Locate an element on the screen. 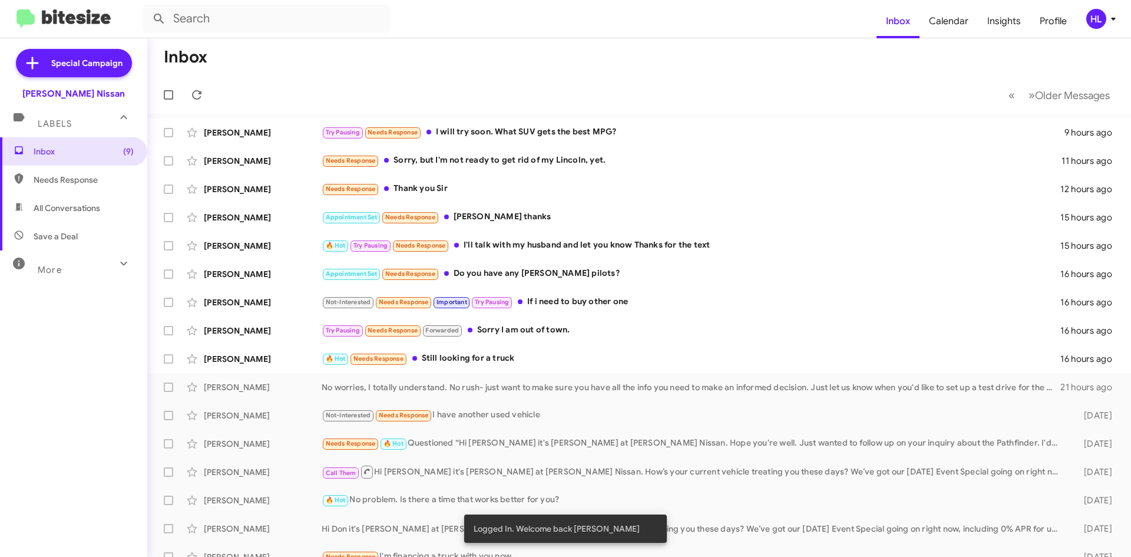 The image size is (1131, 557). span: Insights is located at coordinates (1004, 21).